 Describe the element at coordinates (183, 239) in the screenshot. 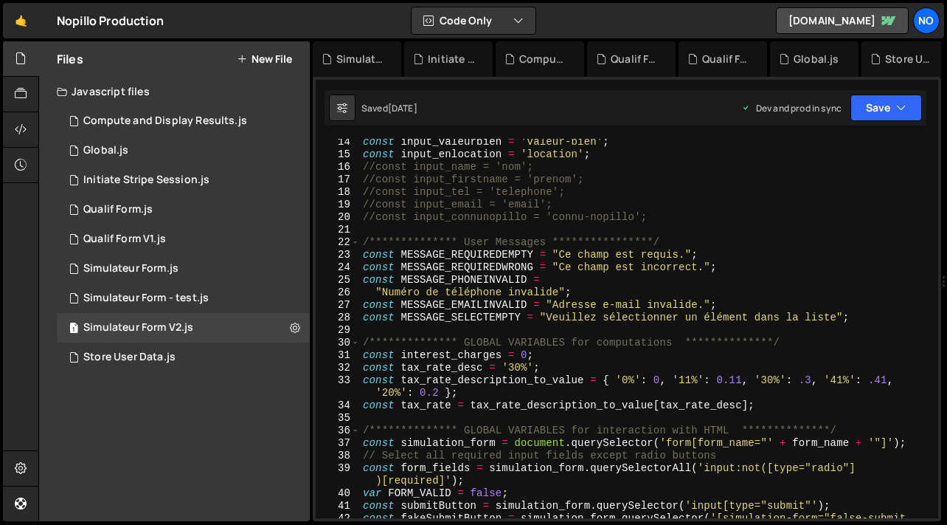

I see `div: 8072/34048.js` at that location.